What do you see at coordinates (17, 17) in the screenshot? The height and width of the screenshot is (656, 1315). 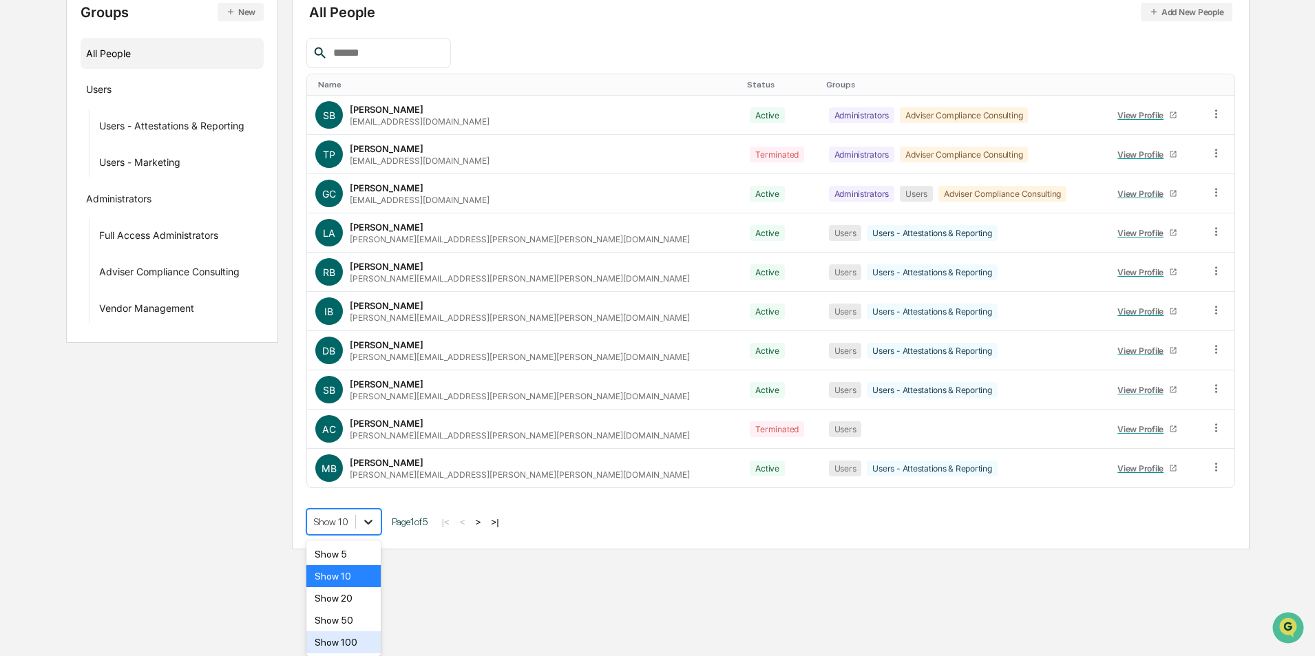 I see `img: f2157a4c-a0d3-4daa-907e-bb6f0de503a5-1751232295721` at bounding box center [17, 17].